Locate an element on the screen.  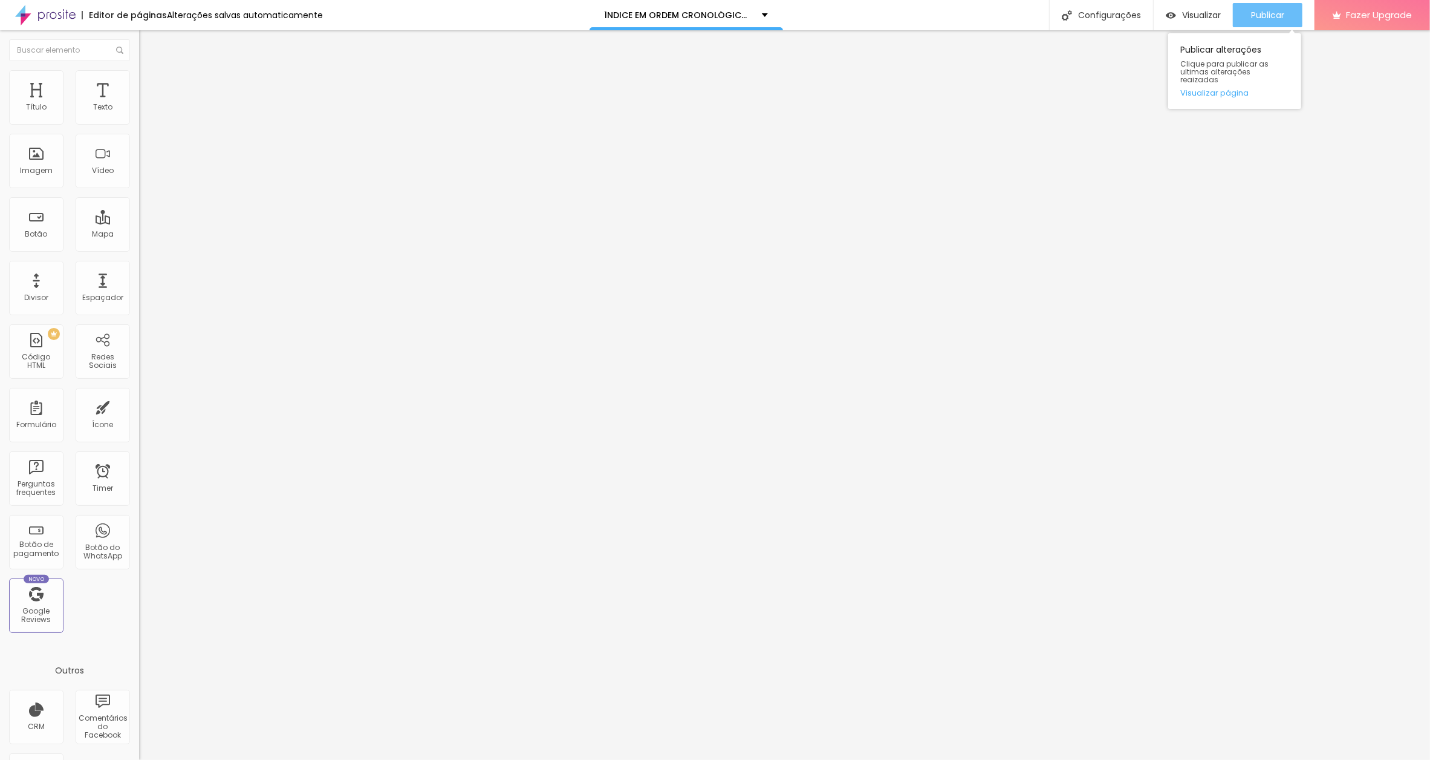
div: Ícone is located at coordinates (103, 425).